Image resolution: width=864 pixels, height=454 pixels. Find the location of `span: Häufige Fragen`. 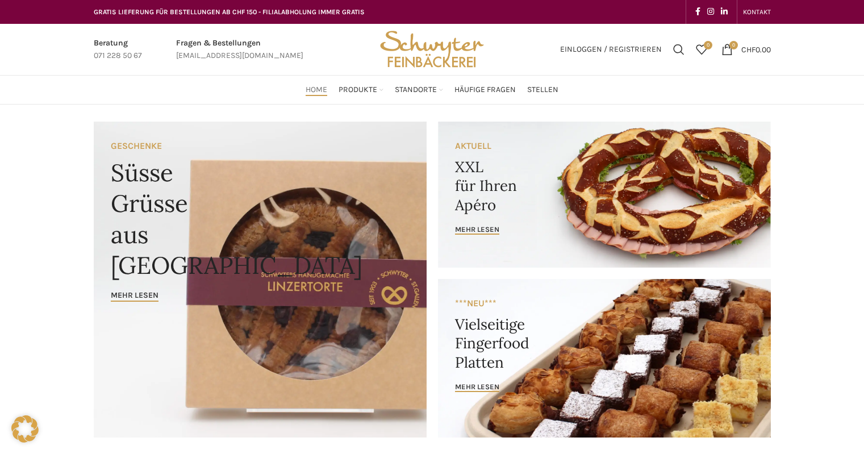

span: Häufige Fragen is located at coordinates (485, 90).